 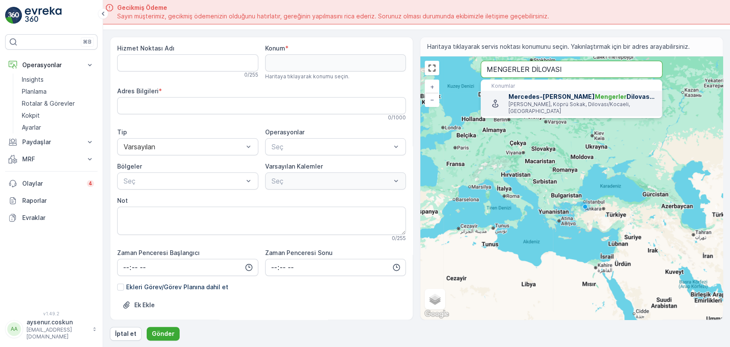 I want to click on ul: Menu, so click(x=572, y=99).